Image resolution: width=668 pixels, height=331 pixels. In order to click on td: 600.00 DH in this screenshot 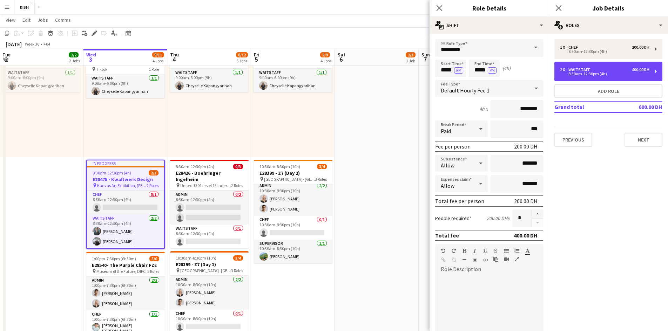, I will do `click(640, 107)`.